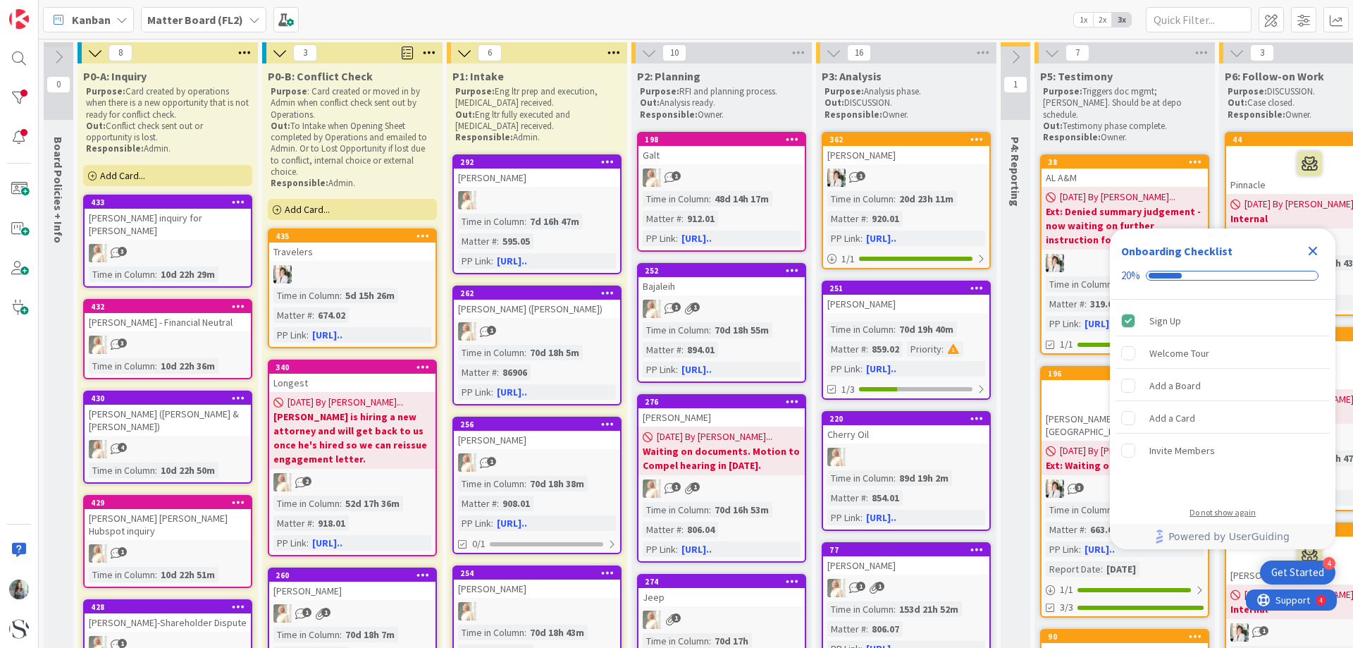  I want to click on div: 196, so click(1127, 373).